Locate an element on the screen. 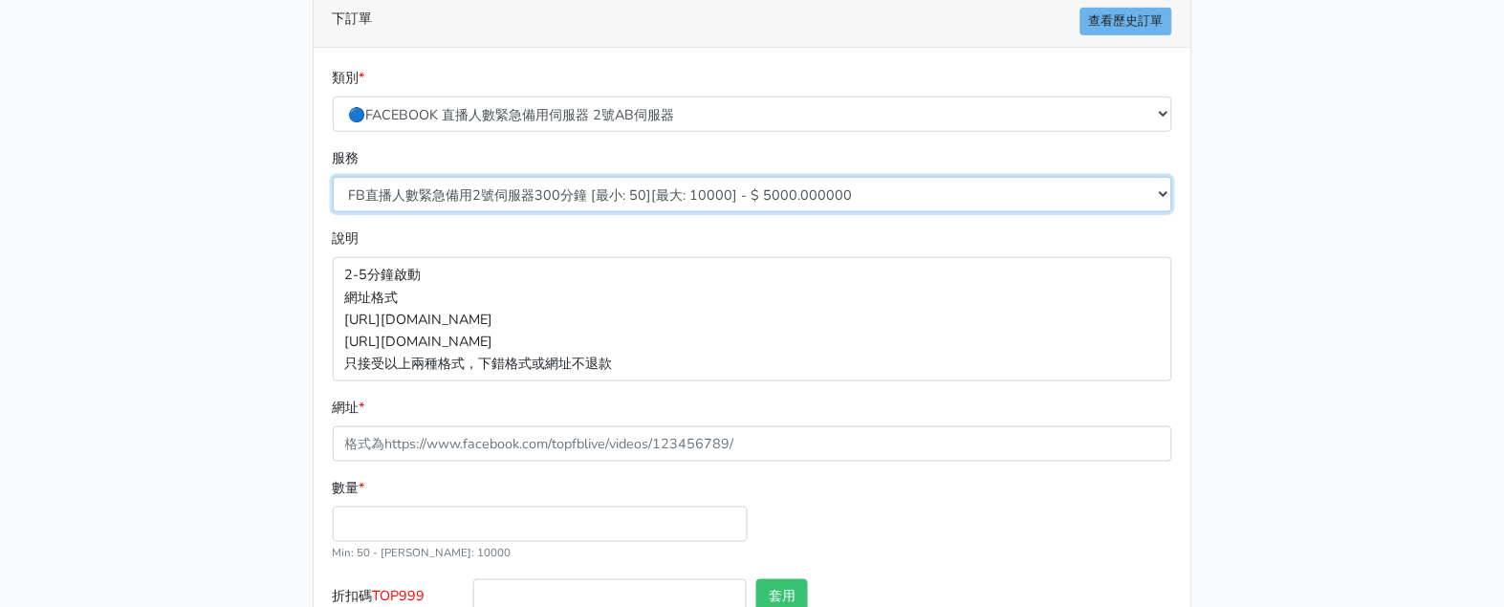 This screenshot has height=607, width=1504. span: TOP999 is located at coordinates (399, 597).